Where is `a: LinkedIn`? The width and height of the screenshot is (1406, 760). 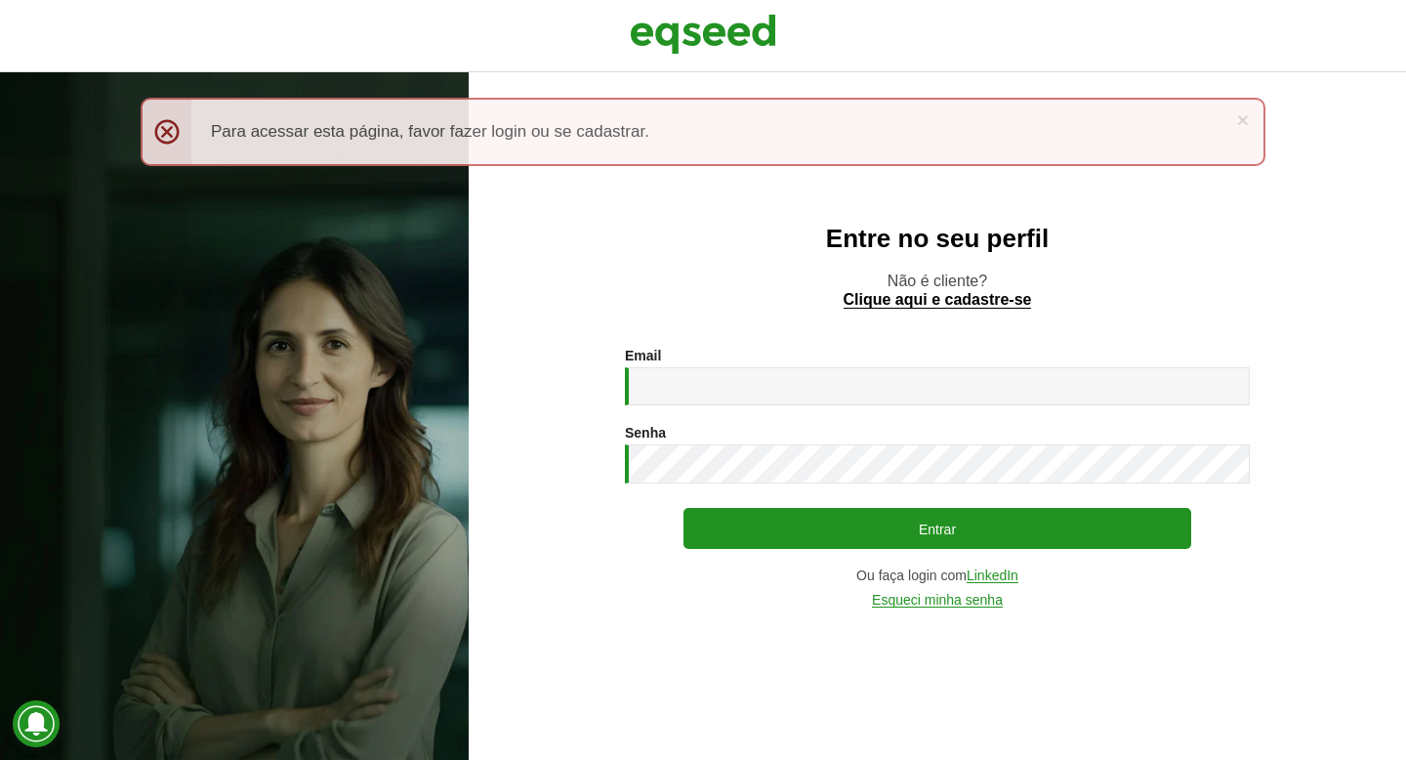
a: LinkedIn is located at coordinates (992, 575).